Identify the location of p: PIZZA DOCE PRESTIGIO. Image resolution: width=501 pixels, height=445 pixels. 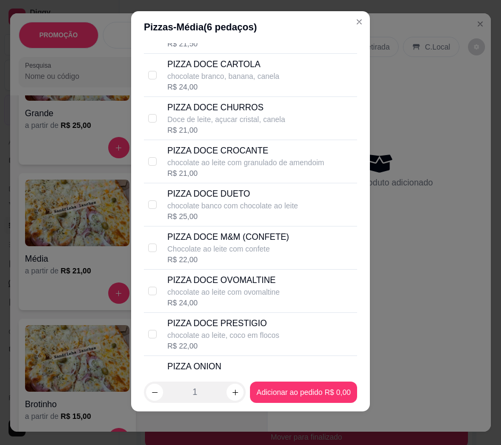
(223, 323).